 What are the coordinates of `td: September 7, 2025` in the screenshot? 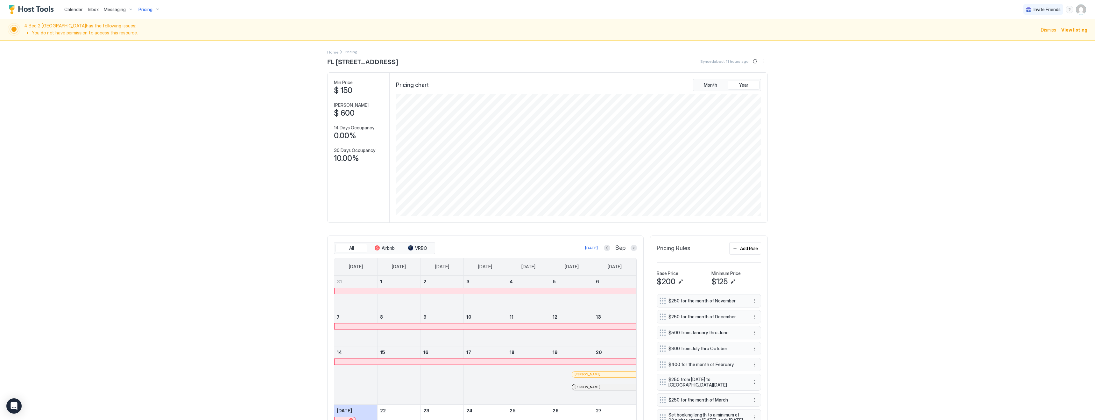 It's located at (356, 328).